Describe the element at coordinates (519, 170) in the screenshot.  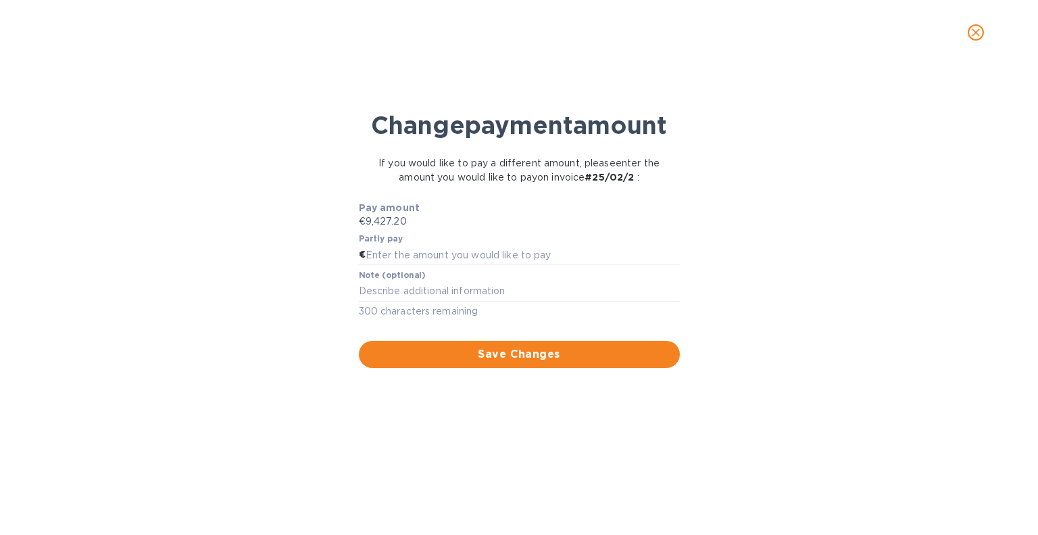
I see `p: If you would like to pay a different amount, please enter the amount you would like to pay on inv...` at that location.